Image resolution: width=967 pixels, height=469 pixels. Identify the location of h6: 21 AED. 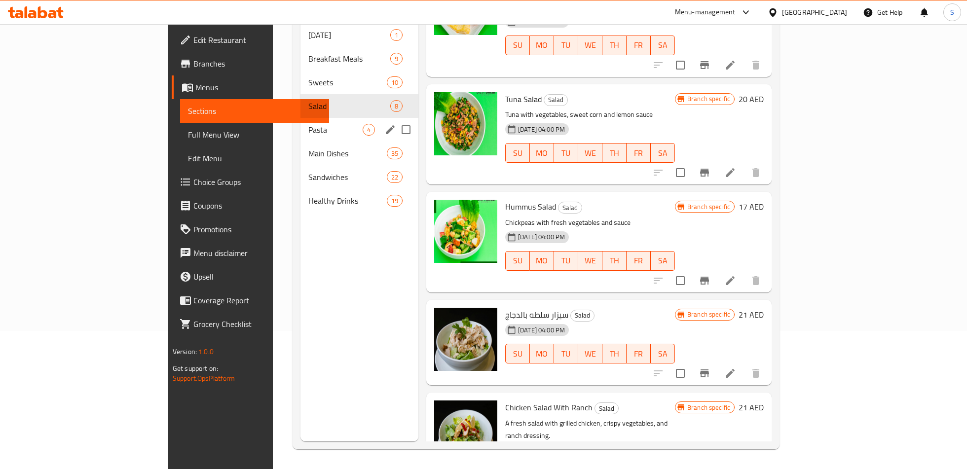
(751, 408).